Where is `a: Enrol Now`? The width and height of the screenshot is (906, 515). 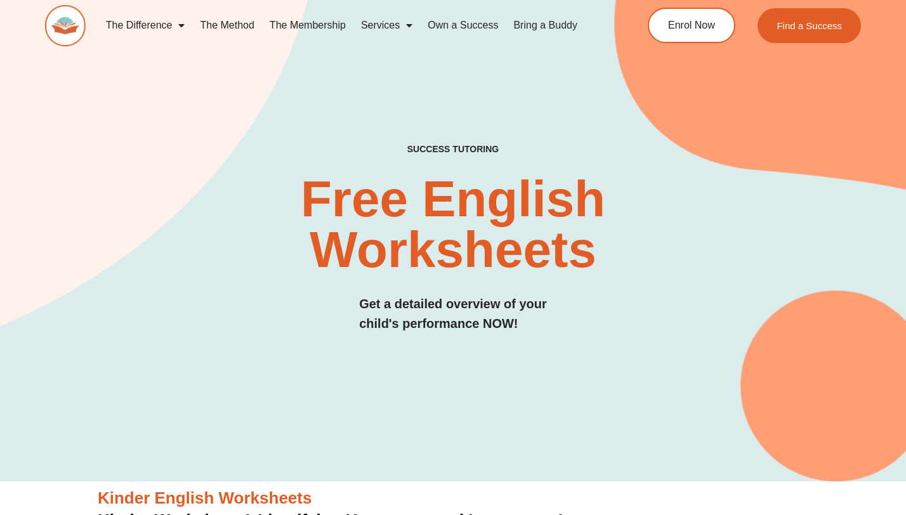
a: Enrol Now is located at coordinates (691, 25).